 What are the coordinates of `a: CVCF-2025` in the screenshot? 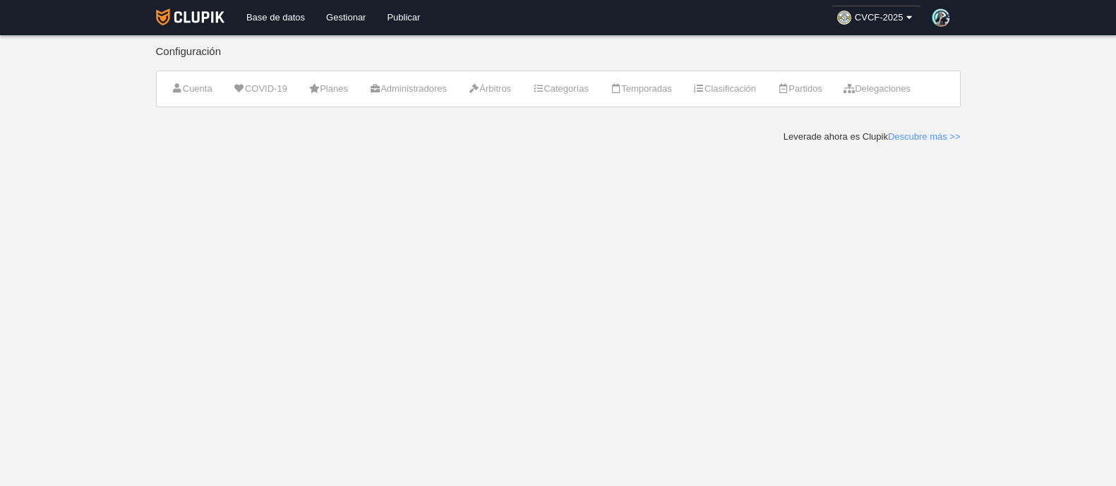 It's located at (876, 18).